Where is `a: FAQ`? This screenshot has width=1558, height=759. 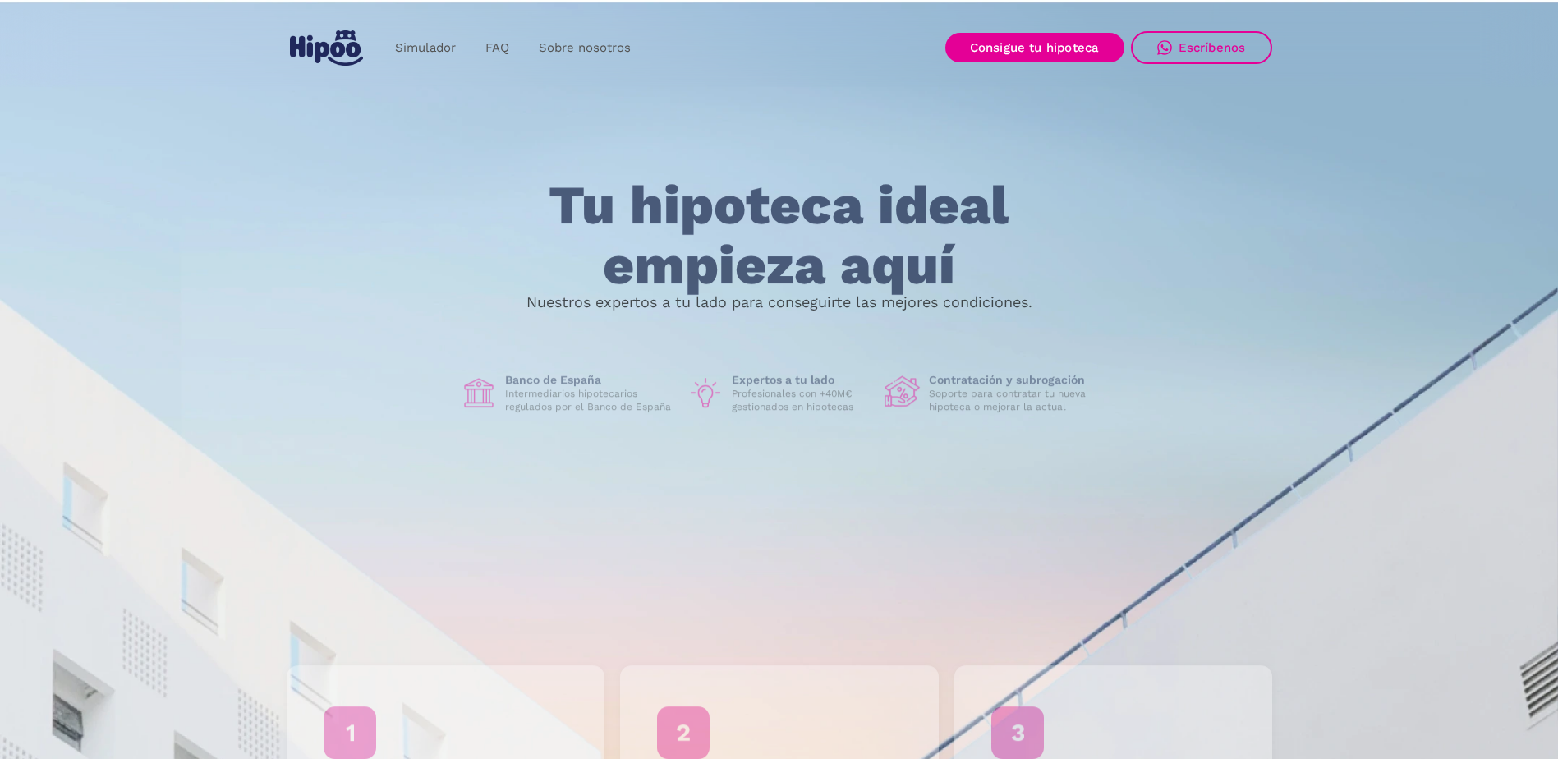 a: FAQ is located at coordinates (497, 48).